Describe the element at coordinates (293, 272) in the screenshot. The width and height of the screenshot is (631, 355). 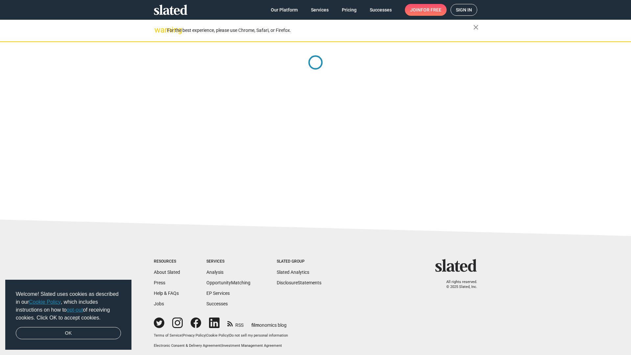
I see `a: Slated Analytics` at that location.